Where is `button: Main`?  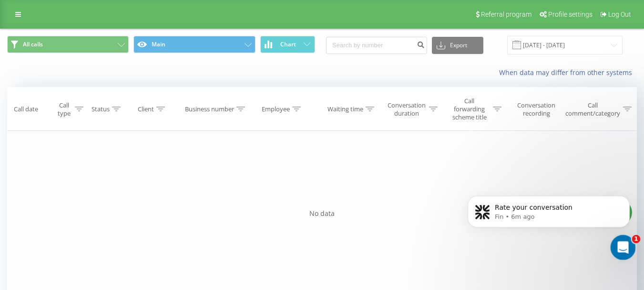 button: Main is located at coordinates (194, 44).